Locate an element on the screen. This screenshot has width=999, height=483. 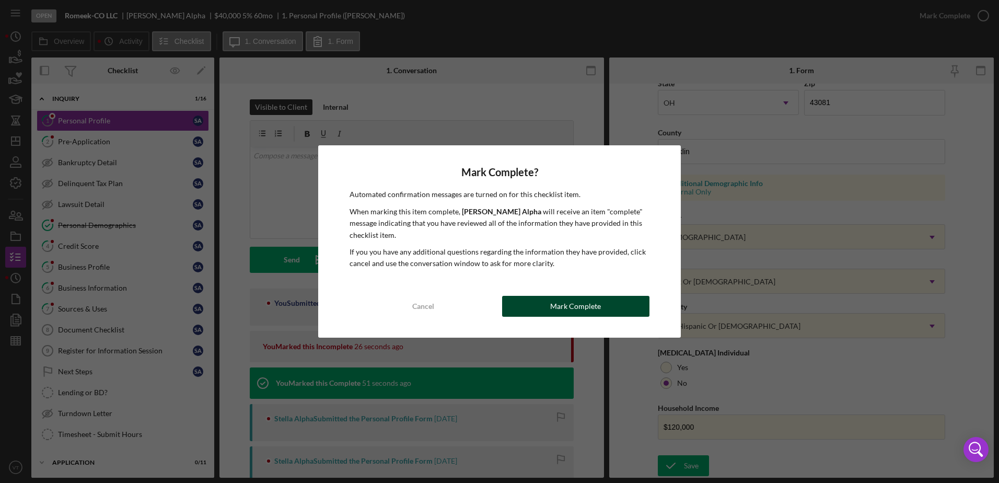
div: Cancel is located at coordinates (423, 306).